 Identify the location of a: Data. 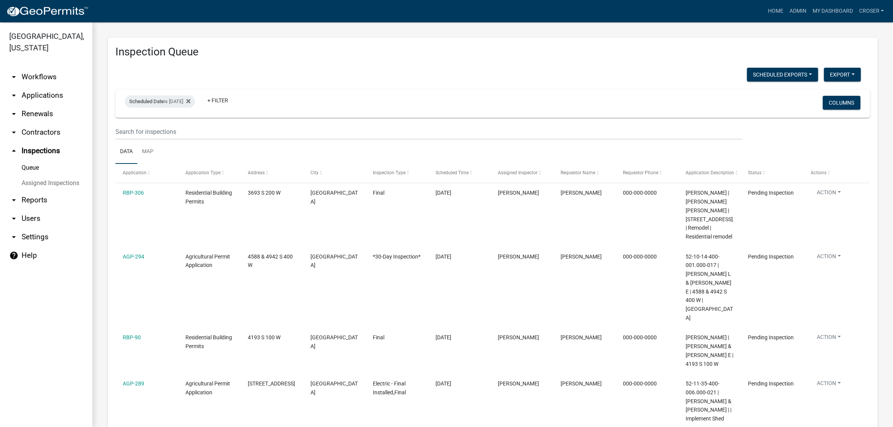
(126, 152).